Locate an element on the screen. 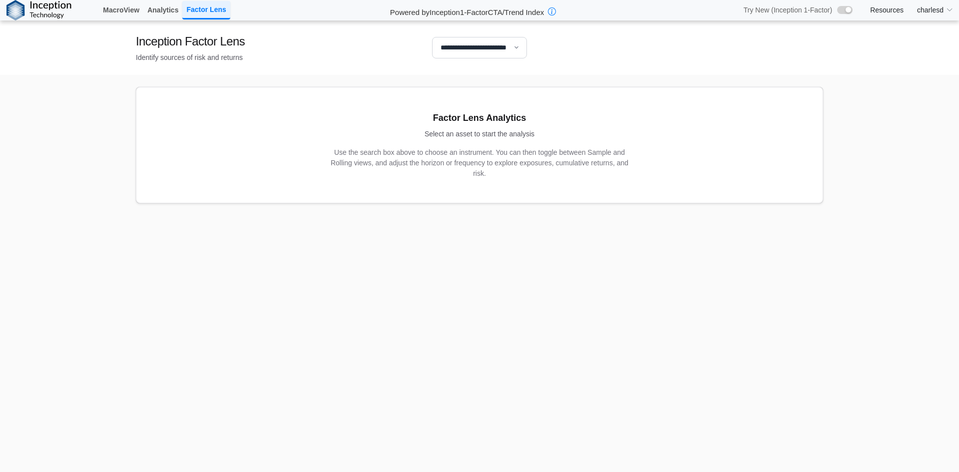 This screenshot has height=472, width=959. a: MacroView is located at coordinates (121, 10).